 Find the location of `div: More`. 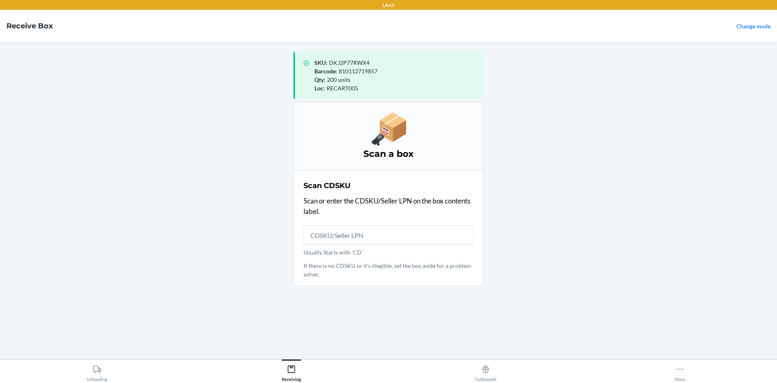

div: More is located at coordinates (680, 371).